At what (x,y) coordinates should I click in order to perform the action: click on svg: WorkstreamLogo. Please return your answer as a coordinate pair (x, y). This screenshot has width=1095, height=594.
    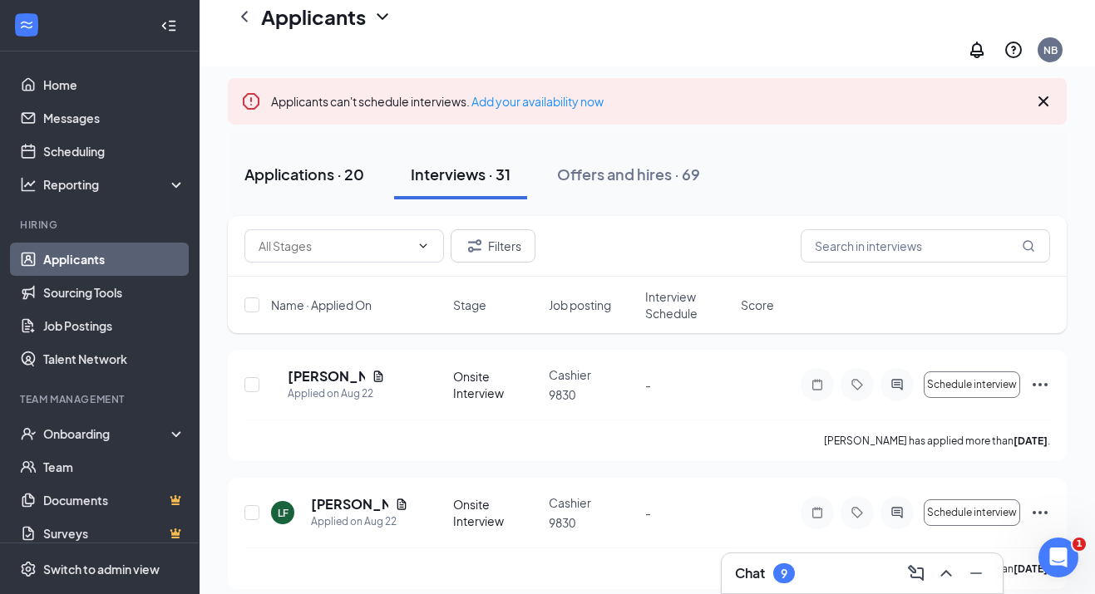
    Looking at the image, I should click on (27, 25).